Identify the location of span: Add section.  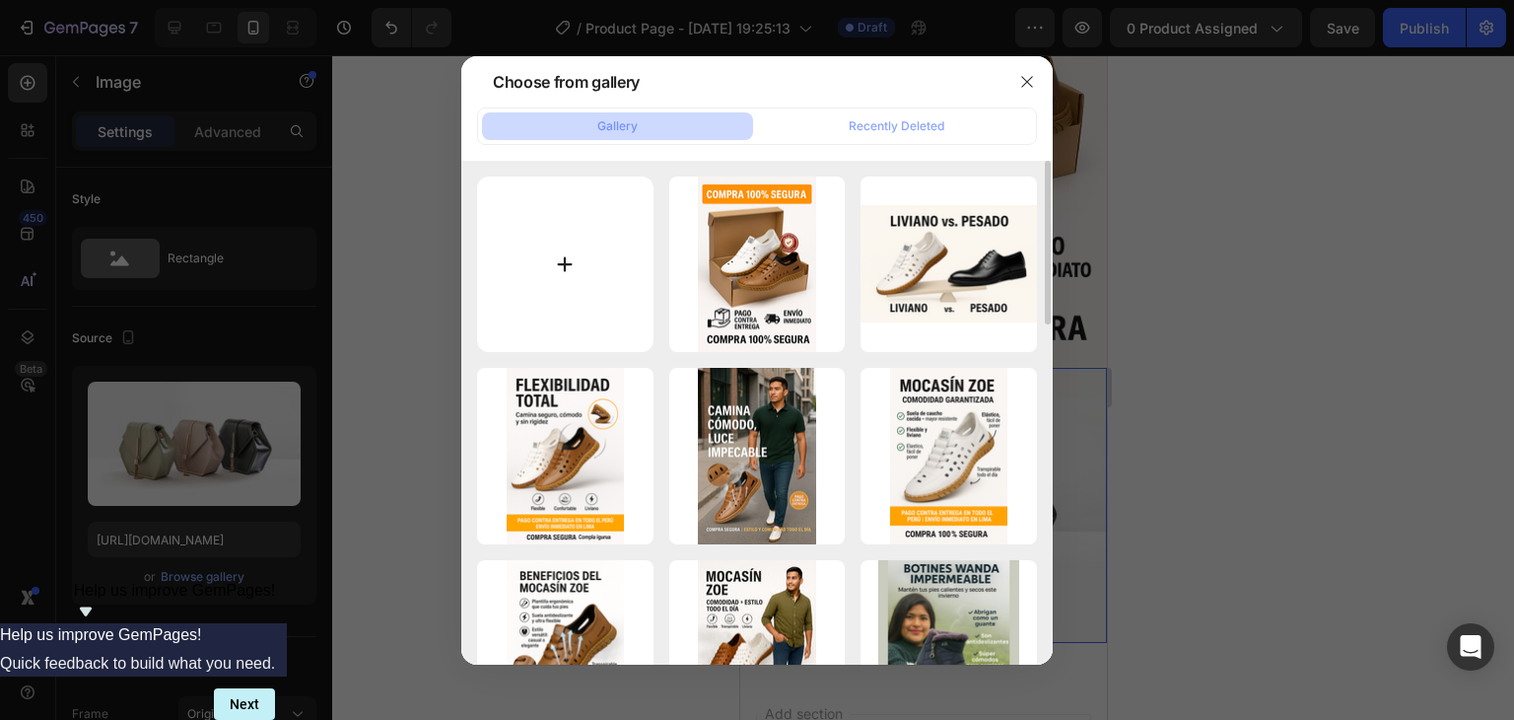
(63, 657).